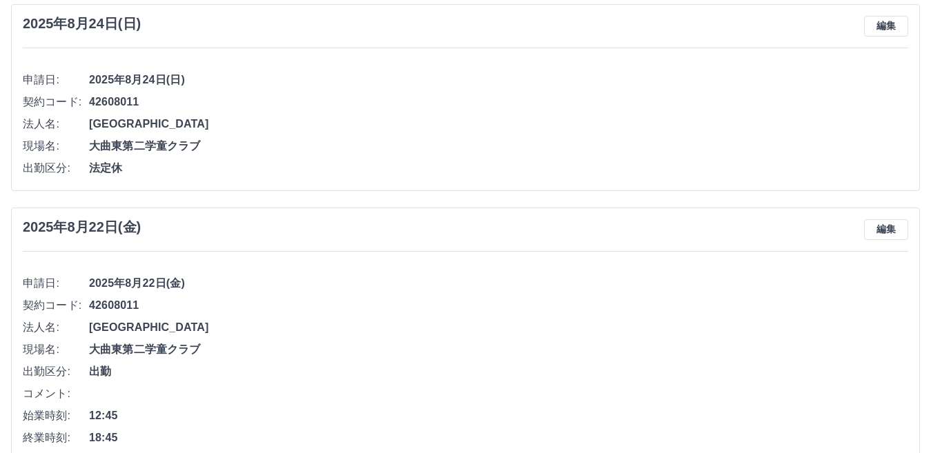 This screenshot has height=453, width=931. I want to click on span: 2025年8月24日(日), so click(498, 80).